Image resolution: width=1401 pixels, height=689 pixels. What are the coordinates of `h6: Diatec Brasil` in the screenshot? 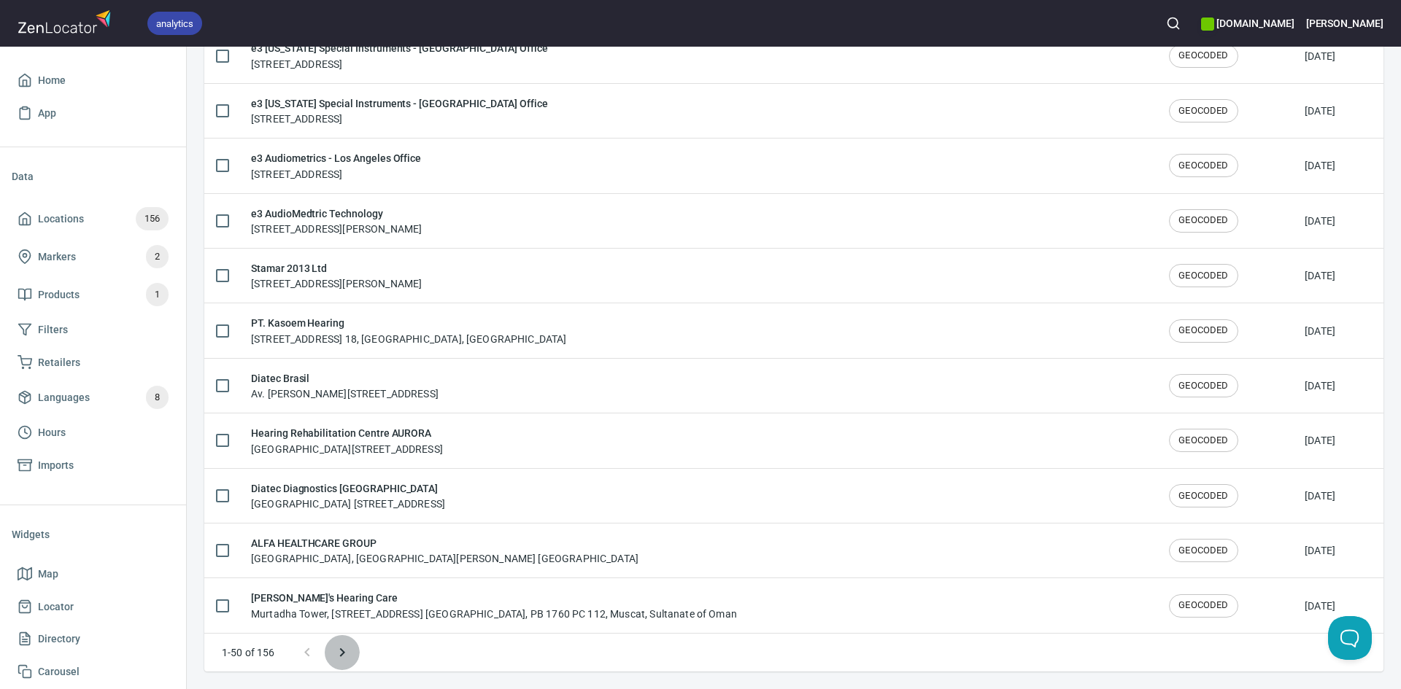 It's located at (344, 379).